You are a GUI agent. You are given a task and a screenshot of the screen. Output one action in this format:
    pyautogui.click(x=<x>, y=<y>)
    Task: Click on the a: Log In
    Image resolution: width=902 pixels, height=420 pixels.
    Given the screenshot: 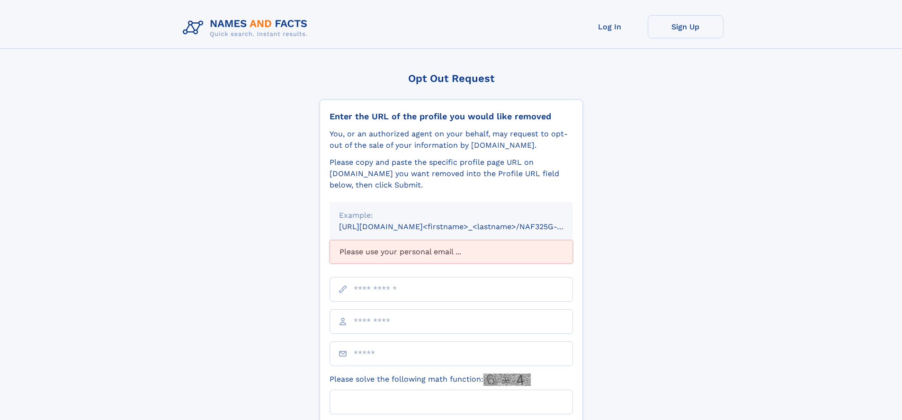 What is the action you would take?
    pyautogui.click(x=610, y=27)
    